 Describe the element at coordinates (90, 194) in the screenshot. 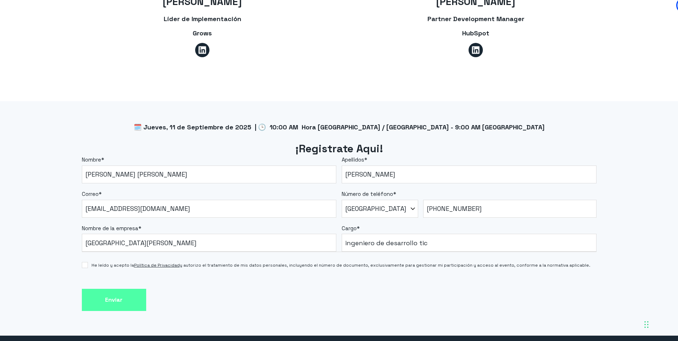

I see `span: Correo` at that location.